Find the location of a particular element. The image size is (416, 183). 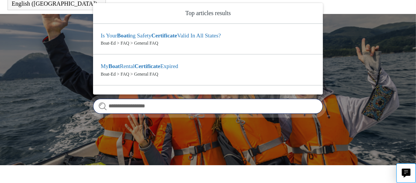

div: Live chat is located at coordinates (407, 173).